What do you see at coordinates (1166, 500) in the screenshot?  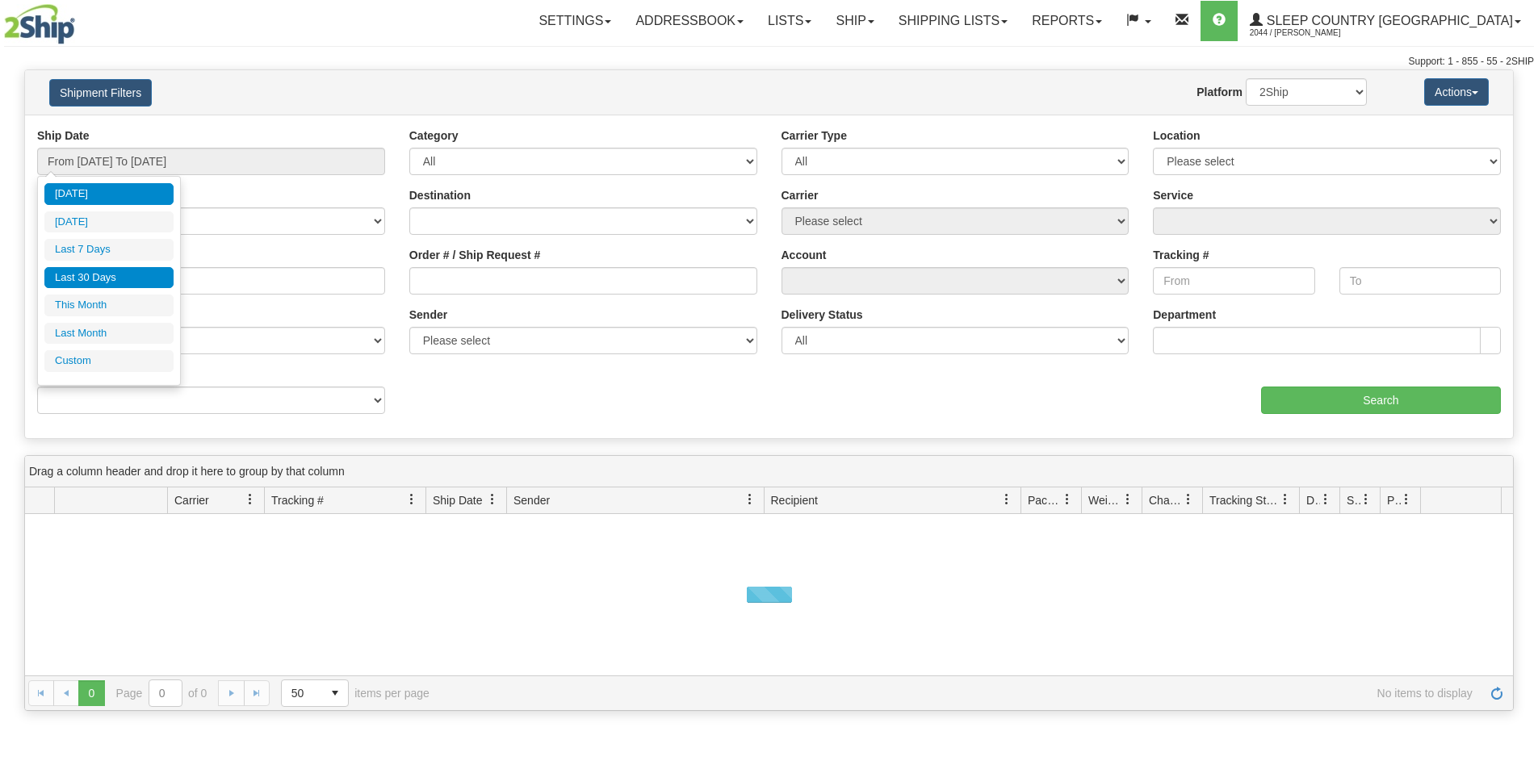 I see `span: Charge` at bounding box center [1166, 500].